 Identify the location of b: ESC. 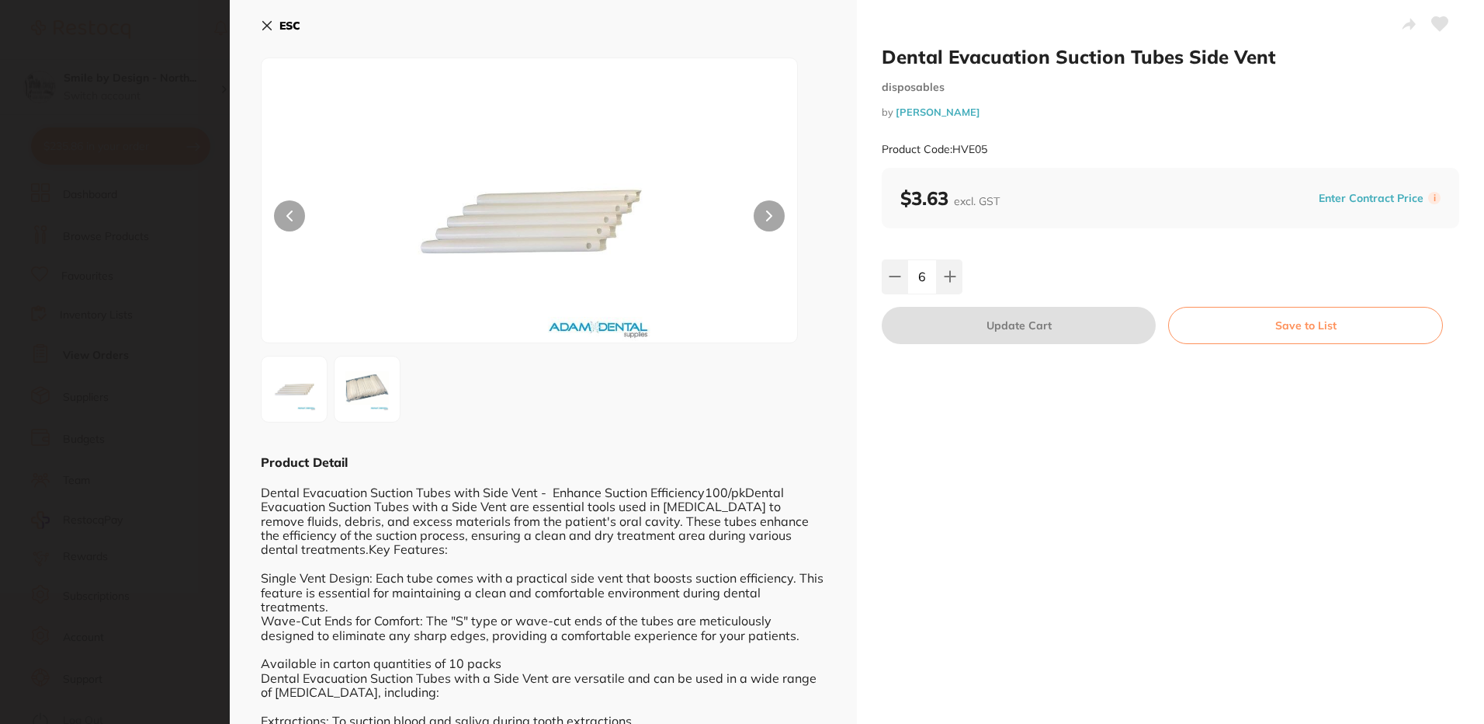
(290, 26).